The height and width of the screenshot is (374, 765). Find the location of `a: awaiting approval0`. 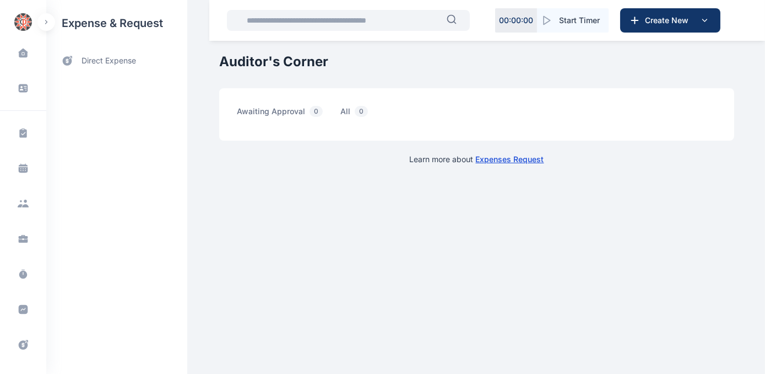

a: awaiting approval0 is located at coordinates (289, 114).